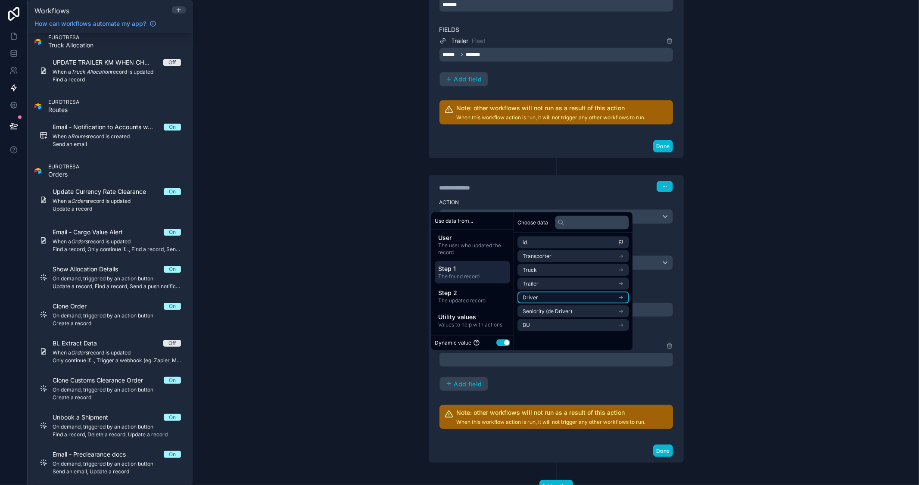 The width and height of the screenshot is (919, 485). What do you see at coordinates (91, 71) in the screenshot?
I see `em: Truck Allocation` at bounding box center [91, 71].